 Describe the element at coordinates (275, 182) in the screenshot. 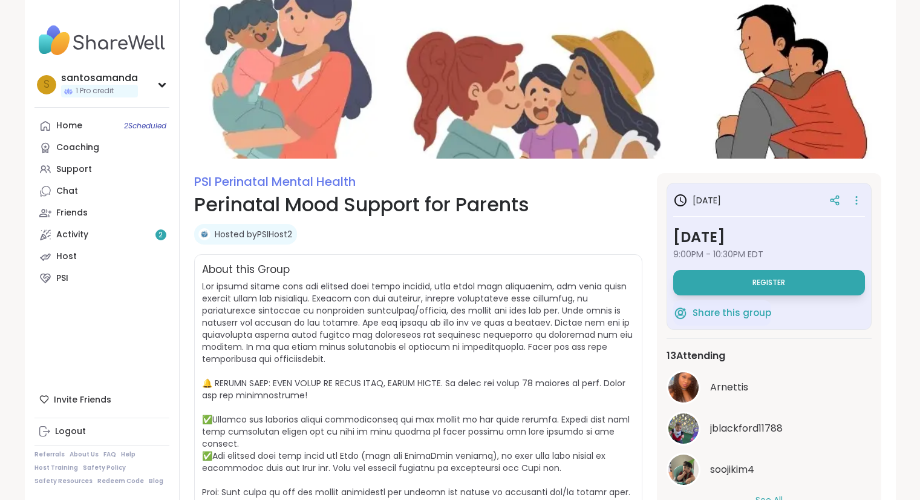

I see `a: PSI Perinatal Mental Health` at that location.